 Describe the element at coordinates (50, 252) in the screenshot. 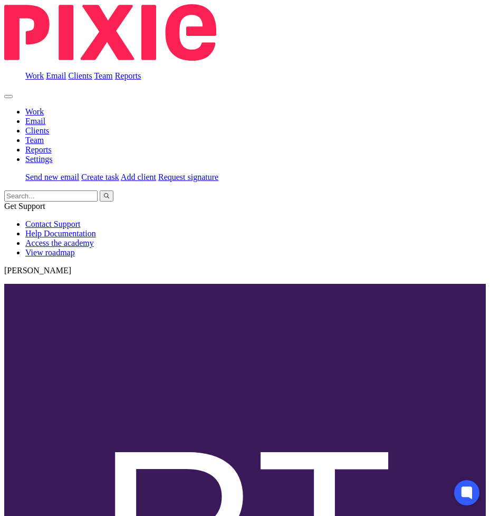

I see `a: View roadmap` at that location.